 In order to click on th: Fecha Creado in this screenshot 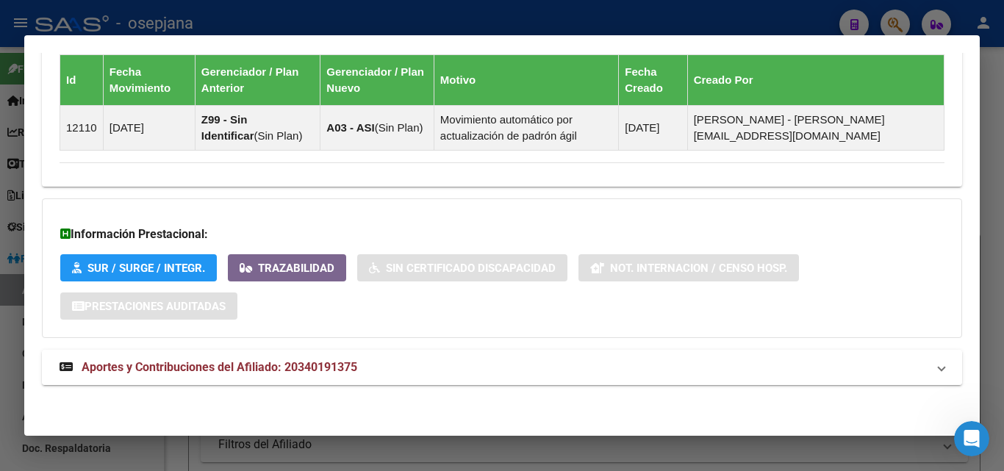, I will do `click(653, 79)`.